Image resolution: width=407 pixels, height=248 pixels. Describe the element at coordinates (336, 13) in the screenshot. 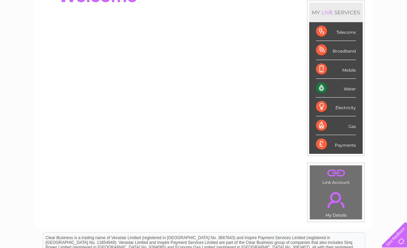

I see `div: MY SERVICES` at that location.